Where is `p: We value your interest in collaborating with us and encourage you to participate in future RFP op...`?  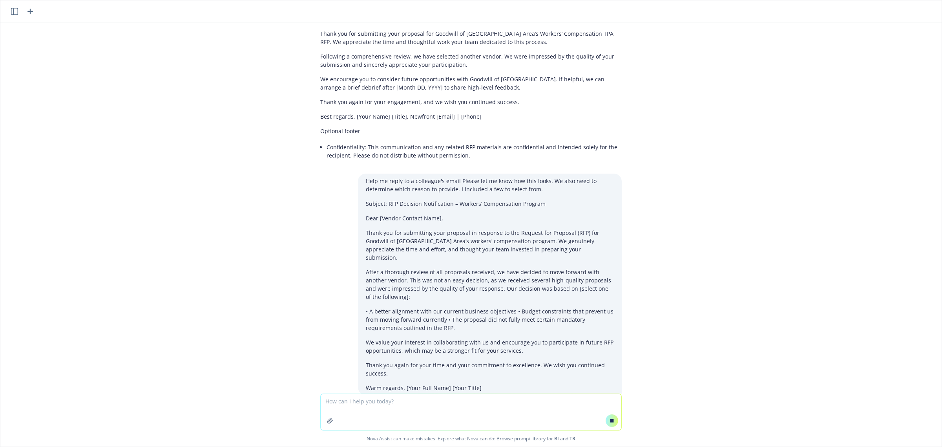 p: We value your interest in collaborating with us and encourage you to participate in future RFP op... is located at coordinates (490, 346).